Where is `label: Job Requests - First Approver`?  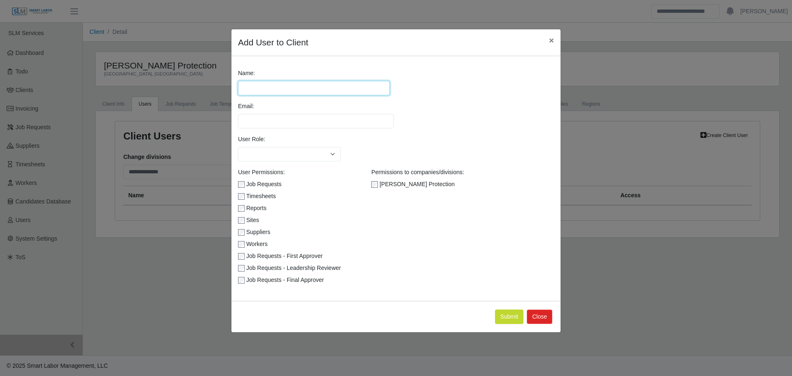 label: Job Requests - First Approver is located at coordinates (284, 256).